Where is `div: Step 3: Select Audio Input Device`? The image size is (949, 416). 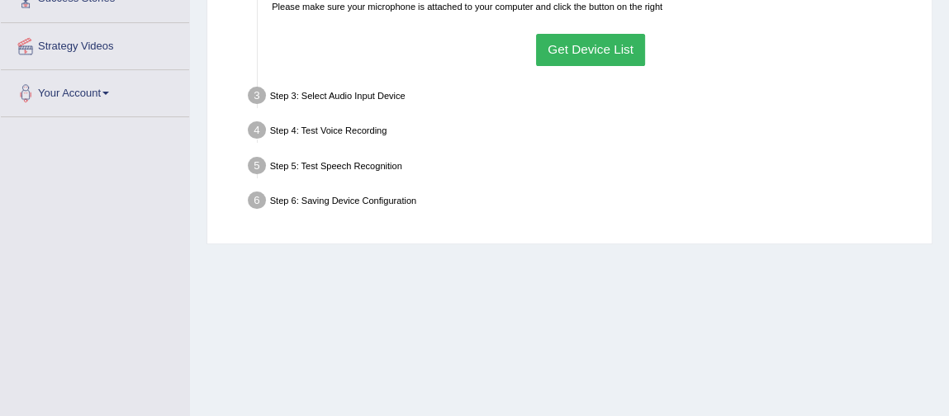
div: Step 3: Select Audio Input Device is located at coordinates (584, 97).